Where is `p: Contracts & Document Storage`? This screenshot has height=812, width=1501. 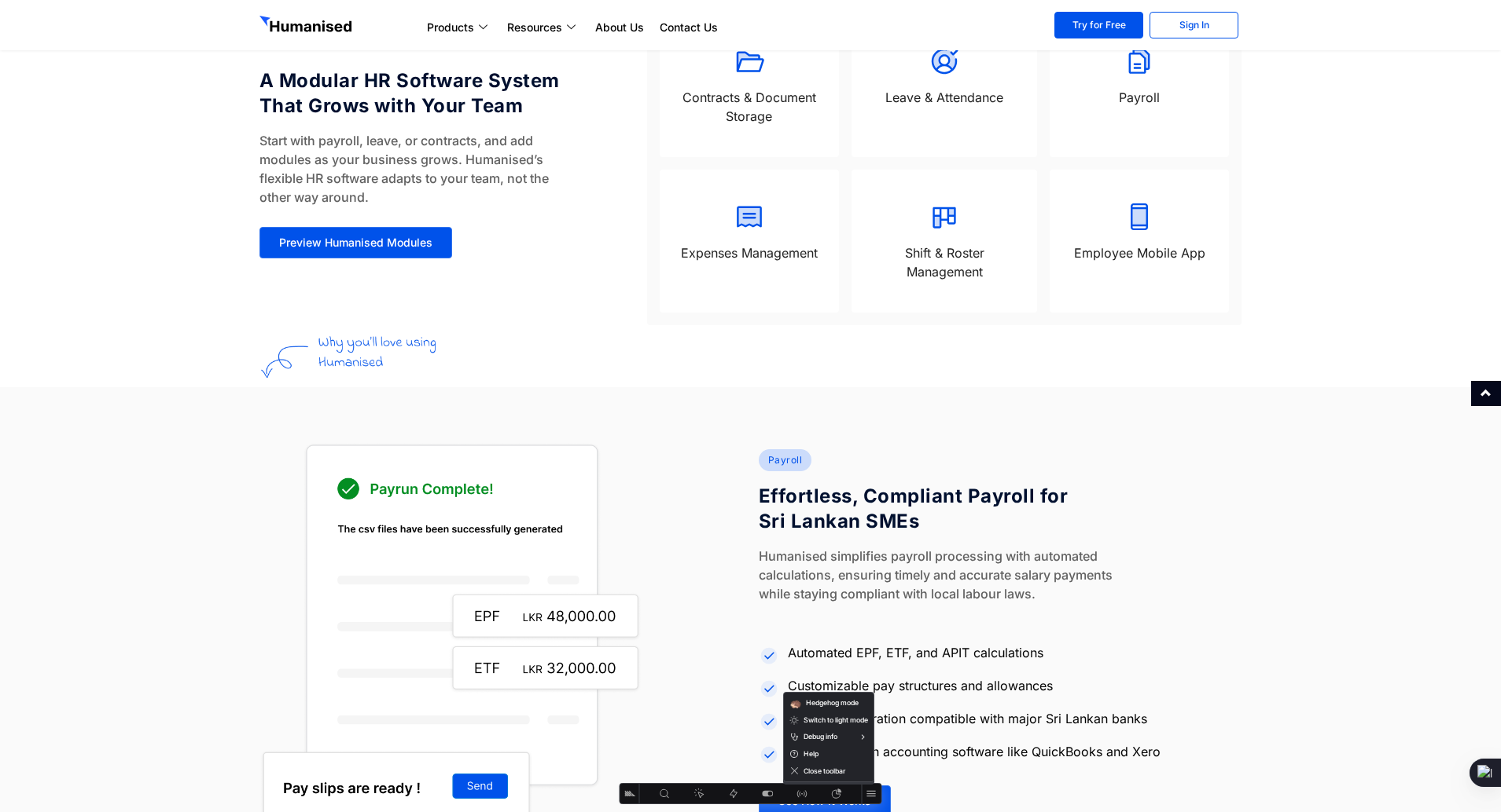 p: Contracts & Document Storage is located at coordinates (750, 107).